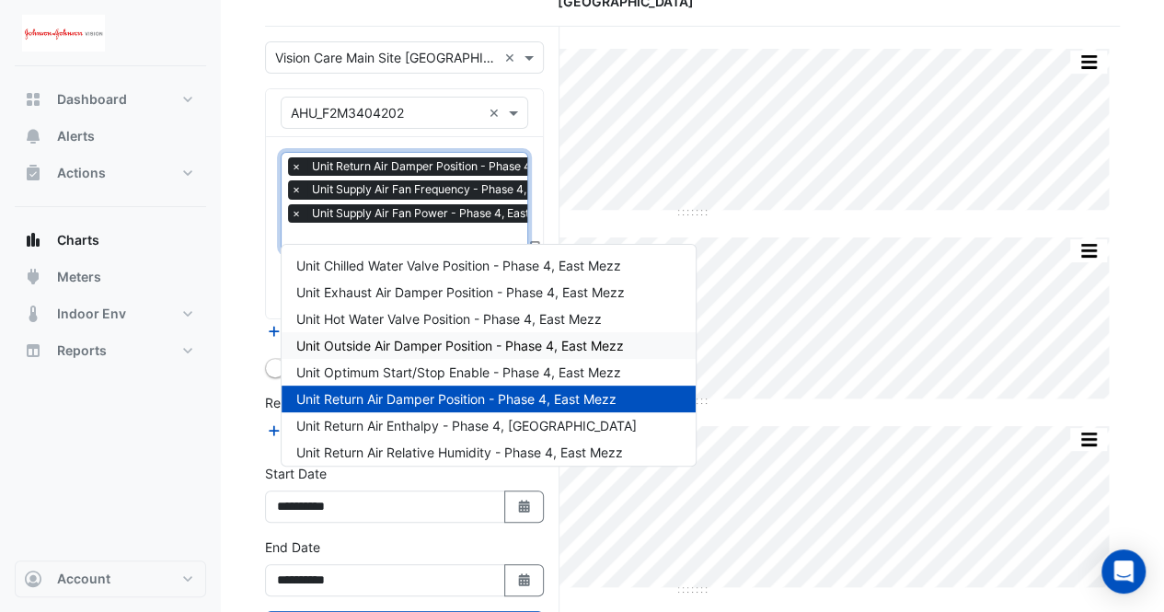 This screenshot has height=612, width=1164. I want to click on span: Alerts, so click(75, 136).